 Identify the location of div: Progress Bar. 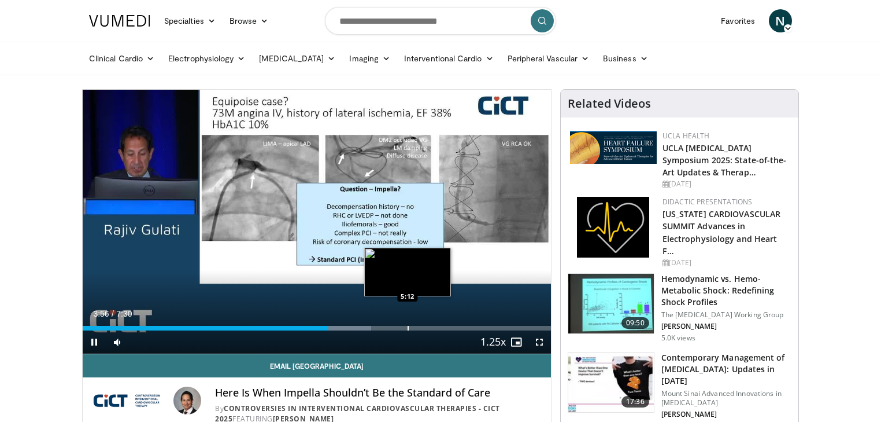
(317, 328).